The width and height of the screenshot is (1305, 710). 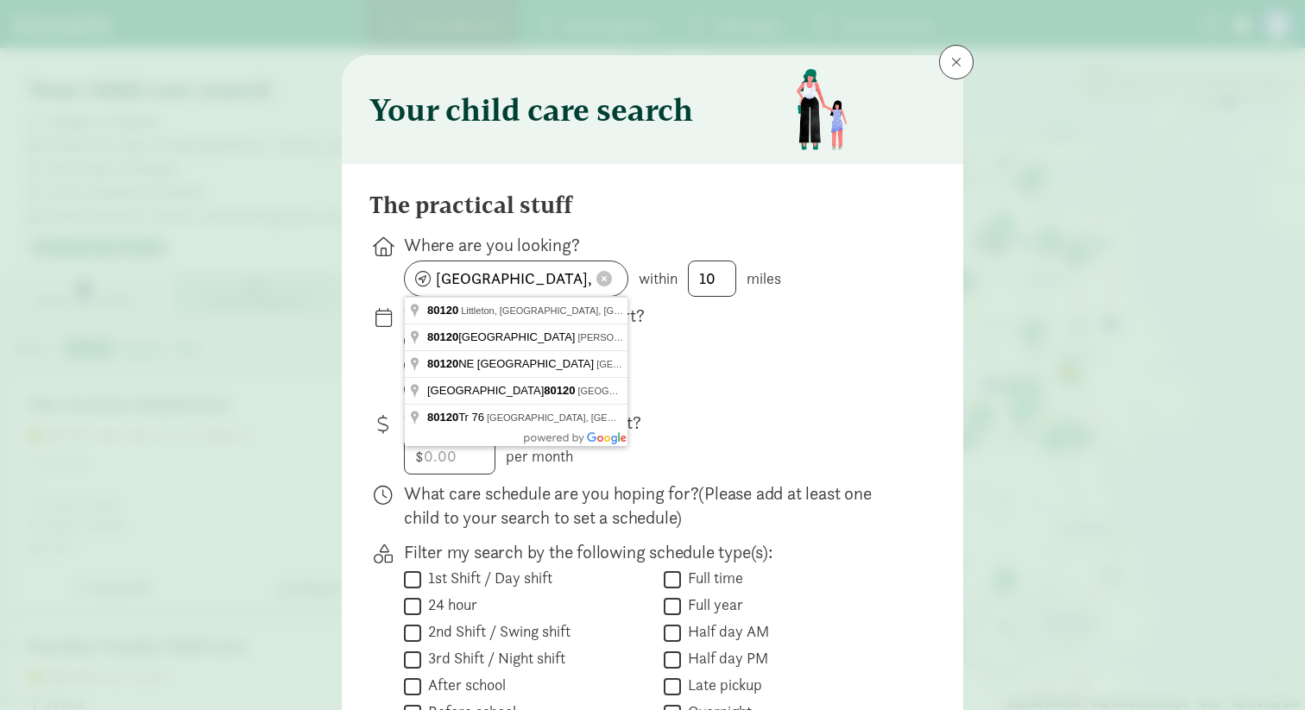 What do you see at coordinates (539, 456) in the screenshot?
I see `span: per month` at bounding box center [539, 456].